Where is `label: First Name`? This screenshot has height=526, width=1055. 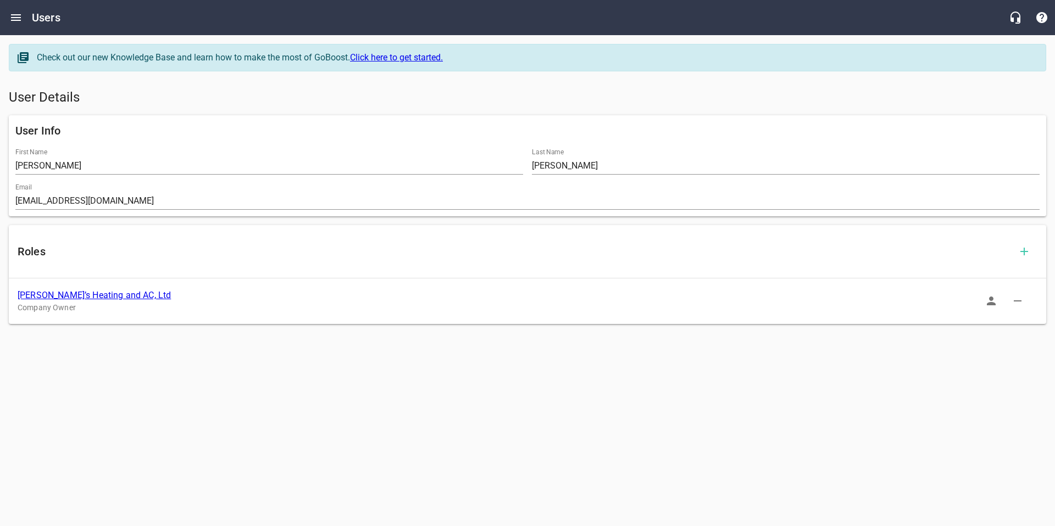 label: First Name is located at coordinates (31, 152).